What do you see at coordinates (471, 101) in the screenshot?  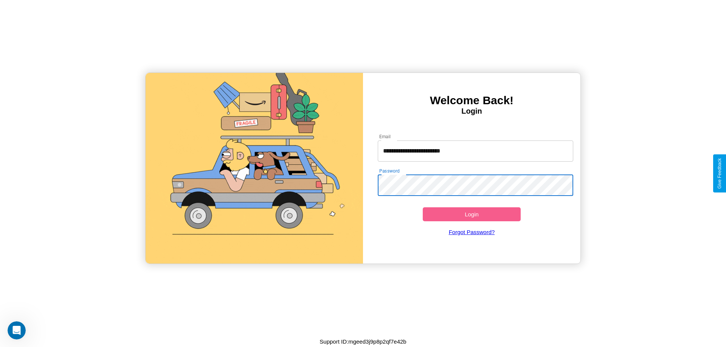 I see `h3: Welcome Back!` at bounding box center [471, 101].